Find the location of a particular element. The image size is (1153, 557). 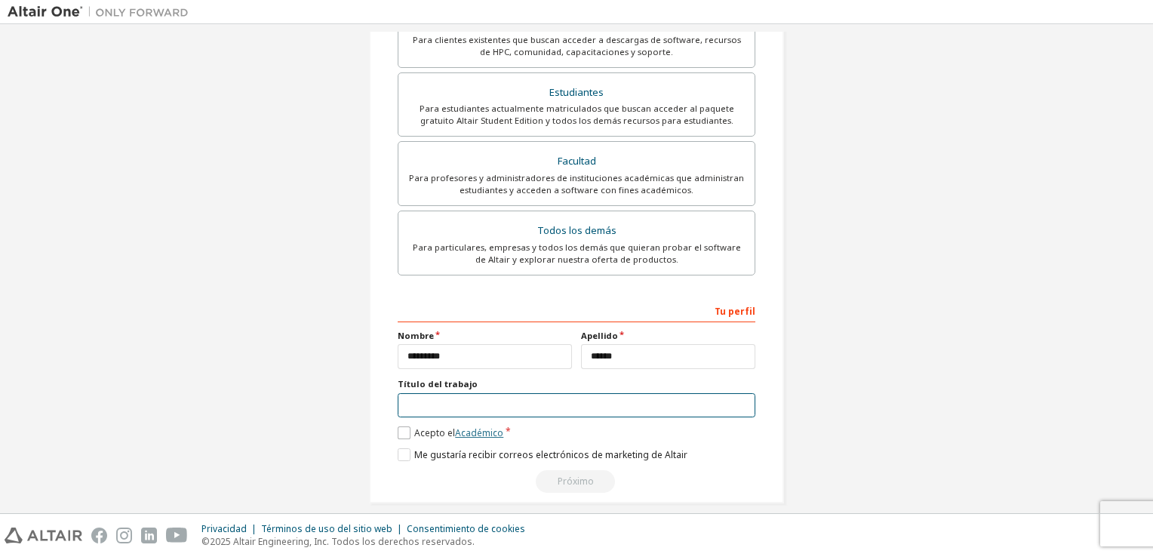

div: Facultad is located at coordinates (577, 162).